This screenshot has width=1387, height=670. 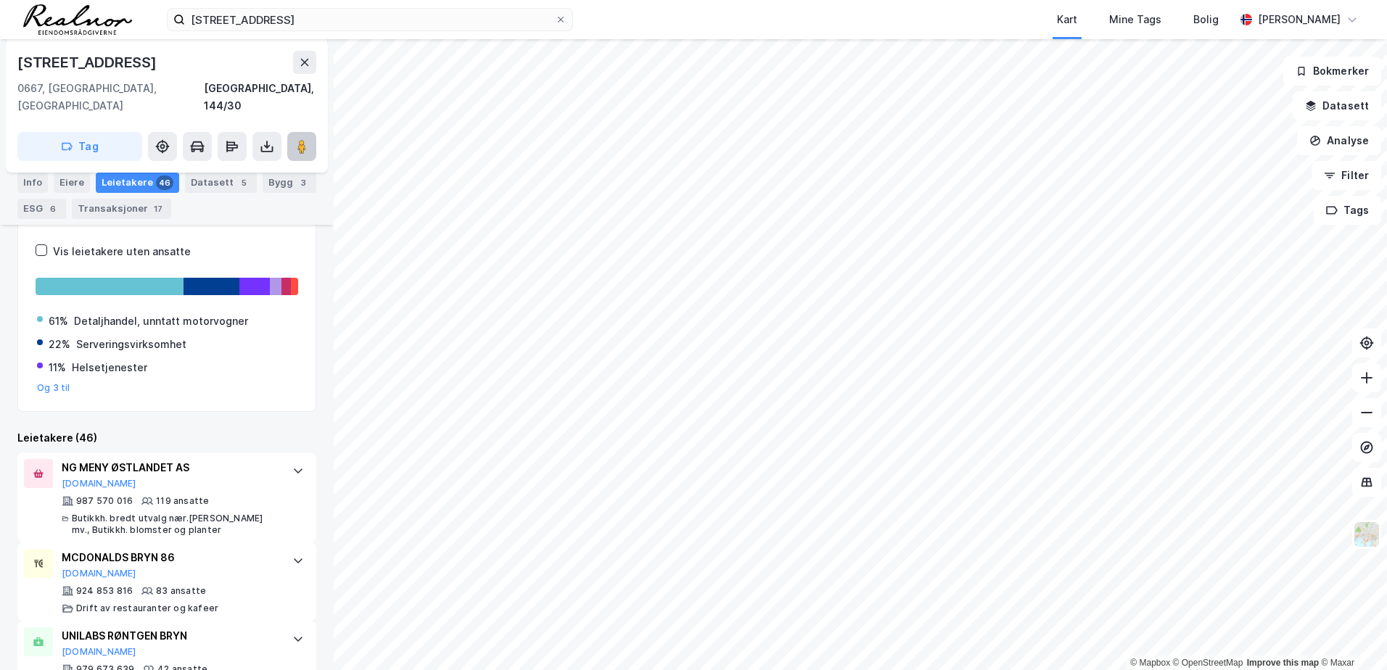 What do you see at coordinates (104, 501) in the screenshot?
I see `div: 987 570 016` at bounding box center [104, 501].